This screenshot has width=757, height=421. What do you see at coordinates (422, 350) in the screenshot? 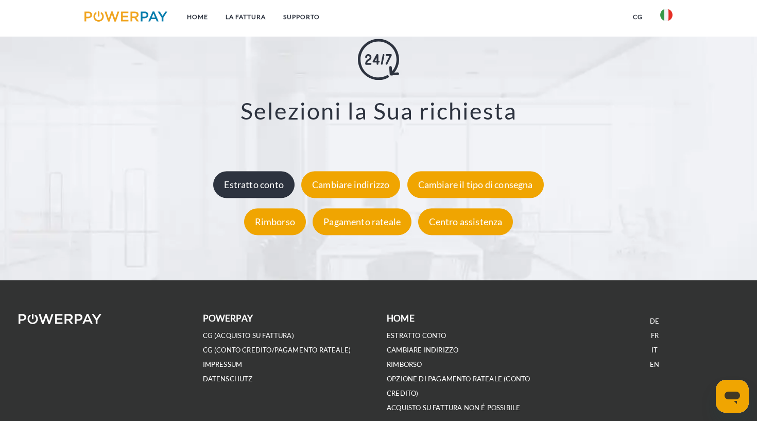
I see `a: CAMBIARE INDIRIZZO` at bounding box center [422, 350].